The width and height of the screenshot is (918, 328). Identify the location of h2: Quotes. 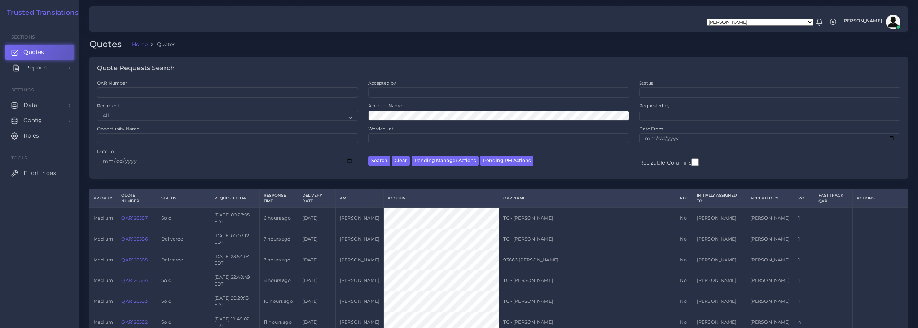
(108, 44).